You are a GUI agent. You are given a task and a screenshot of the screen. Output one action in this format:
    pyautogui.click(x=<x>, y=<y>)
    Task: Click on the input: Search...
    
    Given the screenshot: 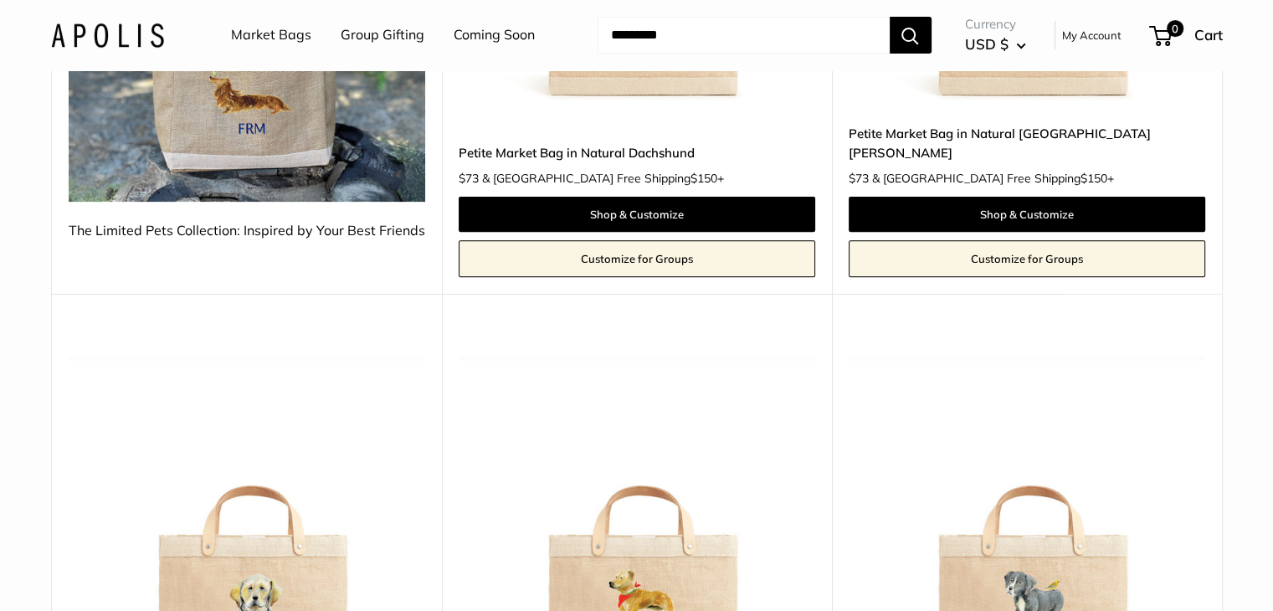 What is the action you would take?
    pyautogui.click(x=743, y=35)
    